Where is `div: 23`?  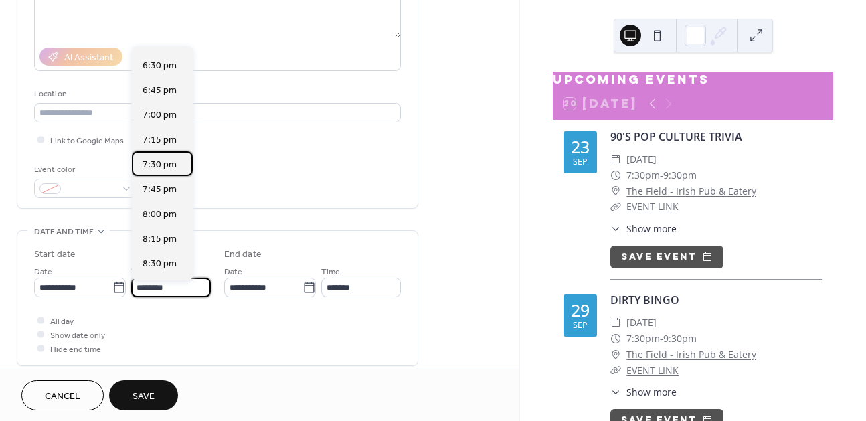 div: 23 is located at coordinates (580, 147).